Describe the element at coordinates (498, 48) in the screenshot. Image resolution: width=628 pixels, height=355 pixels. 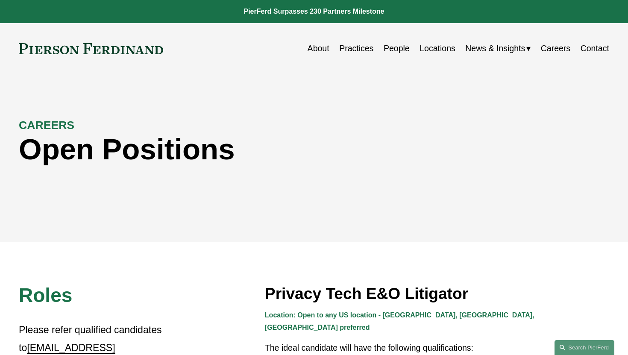
I see `a: folder dropdown` at that location.